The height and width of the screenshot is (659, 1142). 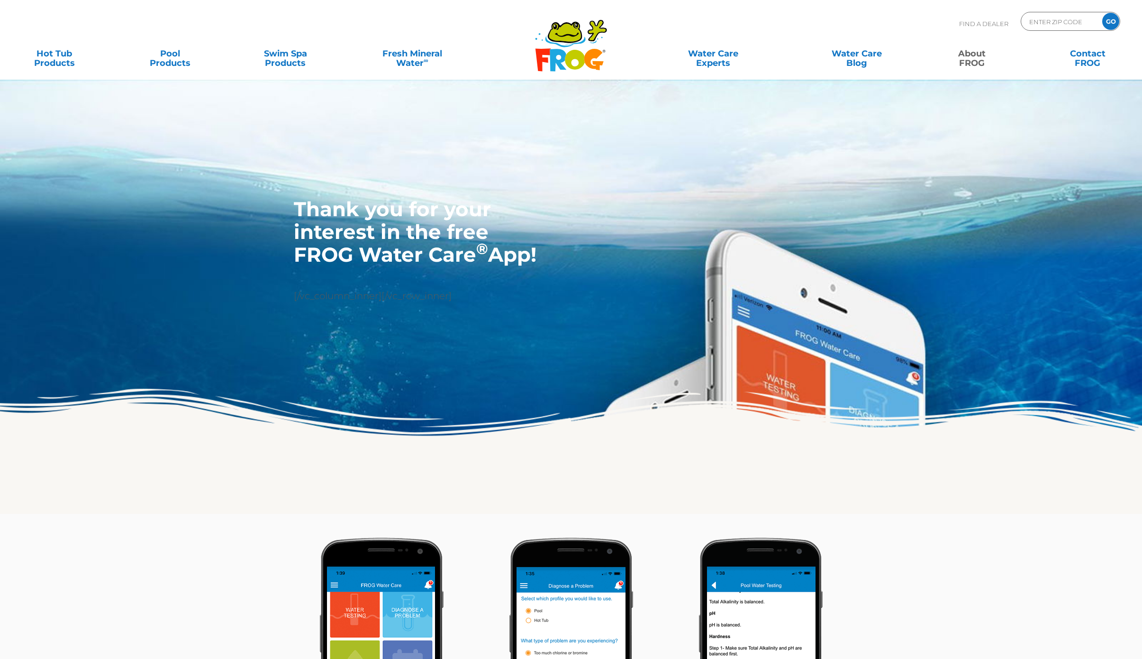 What do you see at coordinates (984, 24) in the screenshot?
I see `p: Find A Dealer` at bounding box center [984, 24].